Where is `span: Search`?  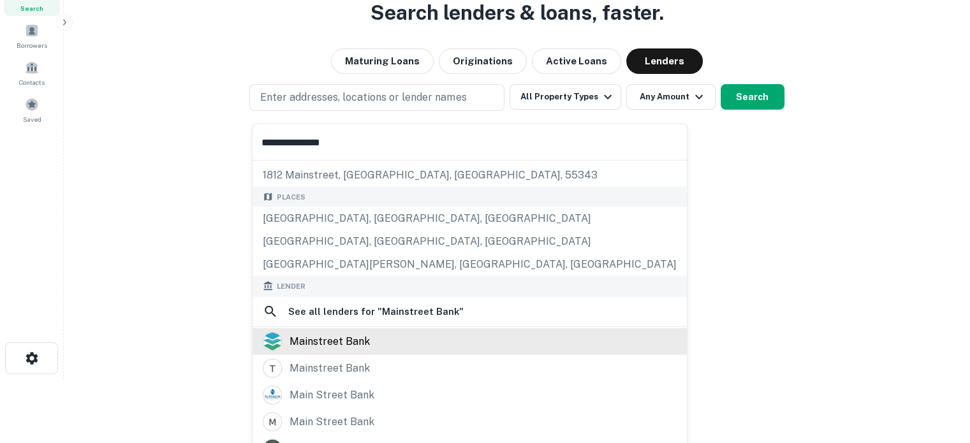
span: Search is located at coordinates (32, 8).